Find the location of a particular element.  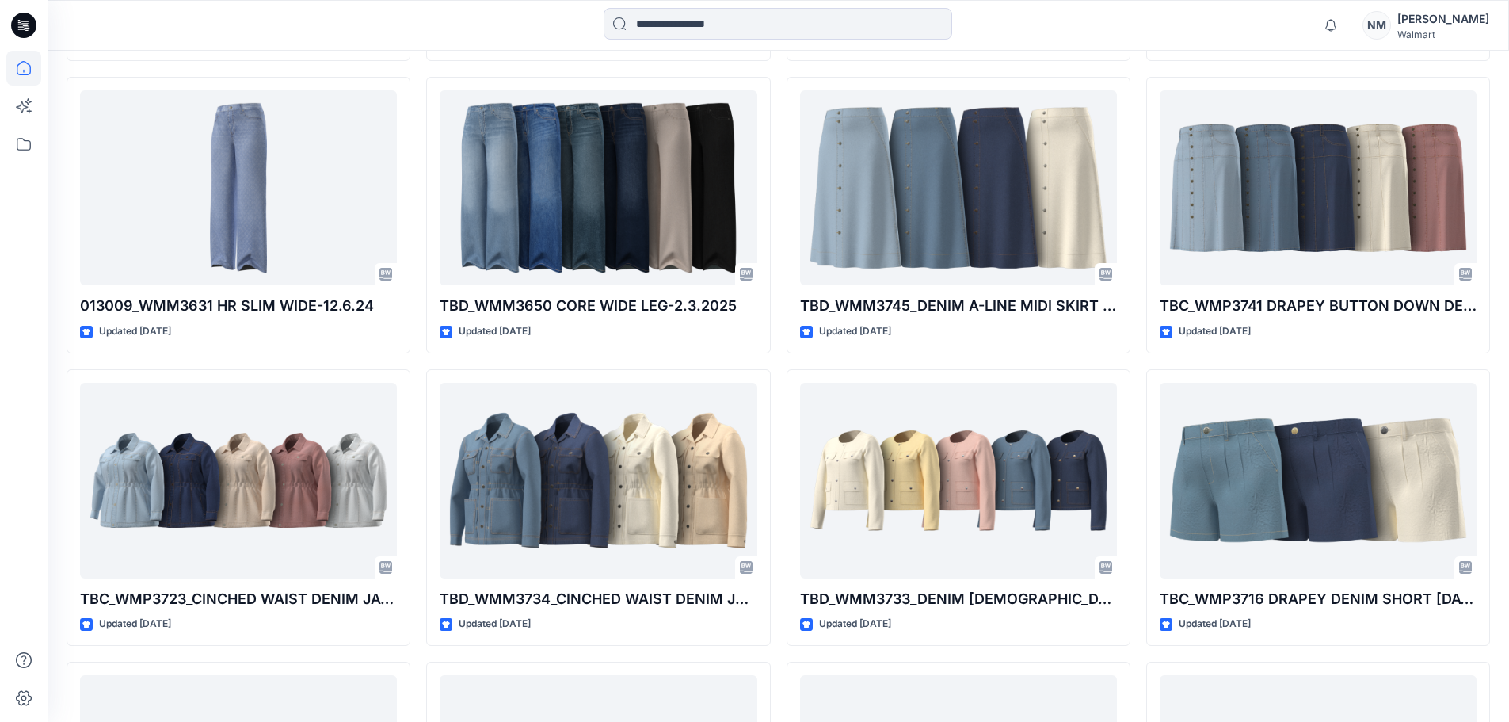

p: TBD_WMM3650 CORE WIDE LEG-2.3.2025 is located at coordinates (598, 306).